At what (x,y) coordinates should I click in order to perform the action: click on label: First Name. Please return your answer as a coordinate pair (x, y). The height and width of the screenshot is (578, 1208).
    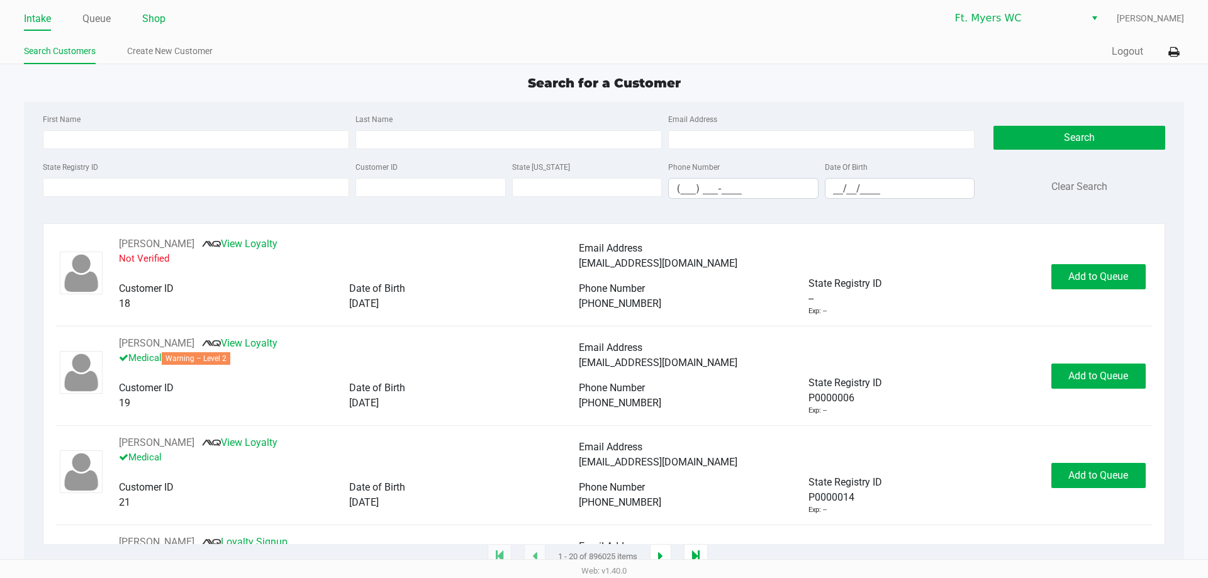
    Looking at the image, I should click on (62, 120).